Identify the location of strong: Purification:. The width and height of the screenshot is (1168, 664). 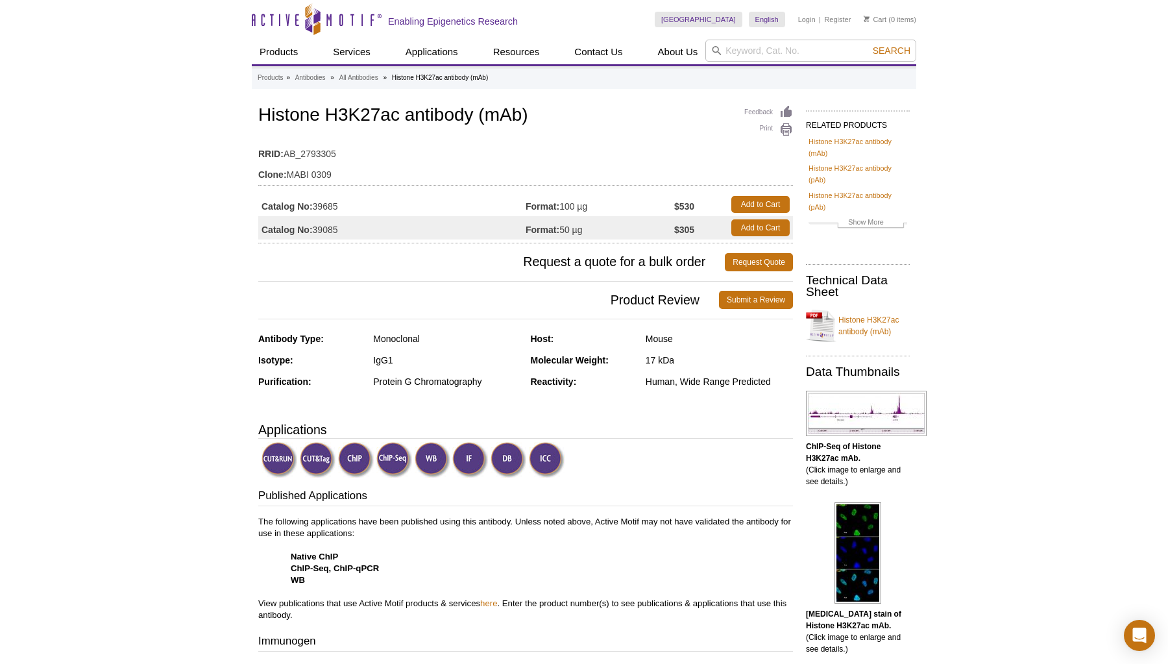
(285, 382).